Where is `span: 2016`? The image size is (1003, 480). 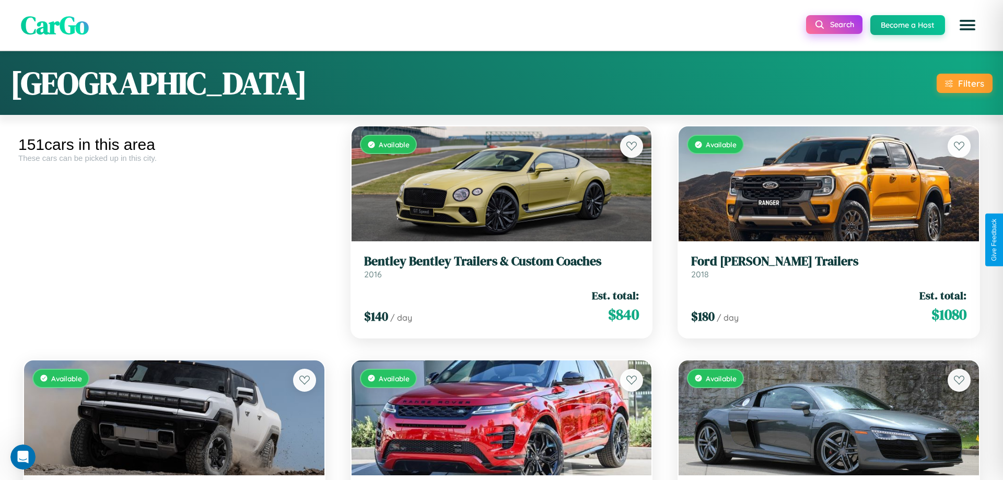 span: 2016 is located at coordinates (373, 274).